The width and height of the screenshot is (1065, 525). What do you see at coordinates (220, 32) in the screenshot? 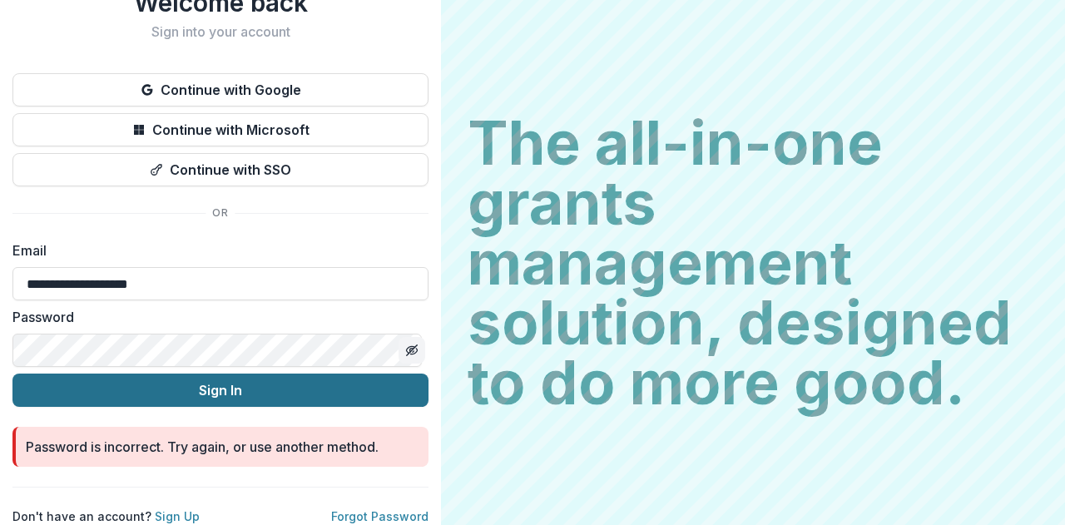
I see `h2: Sign into your account` at bounding box center [220, 32].